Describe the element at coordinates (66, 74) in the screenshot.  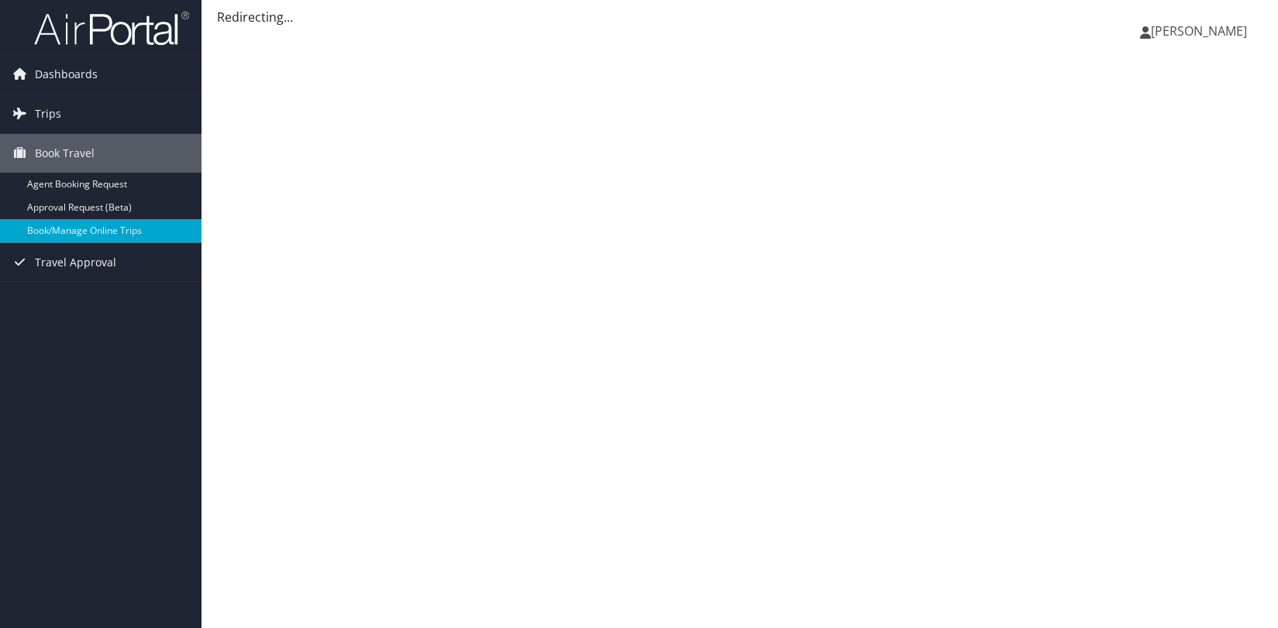
I see `span: Dashboards` at that location.